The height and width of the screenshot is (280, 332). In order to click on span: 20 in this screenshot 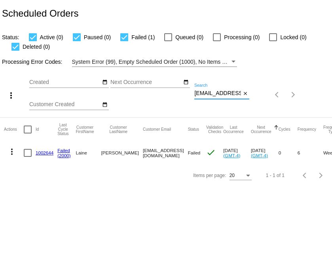, I will do `click(232, 175)`.